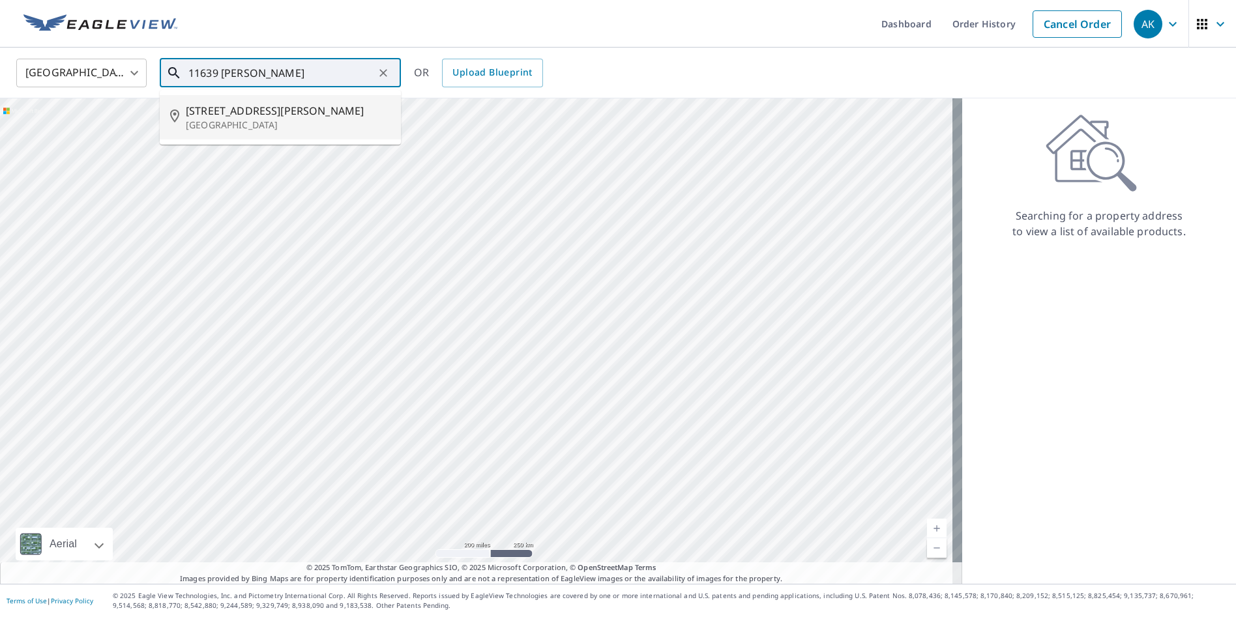 The image size is (1236, 617). I want to click on p: © 2025 Eagle View Technologies, Inc. and Pictometry International Corp. All Rights Reserved. Repo..., so click(671, 601).